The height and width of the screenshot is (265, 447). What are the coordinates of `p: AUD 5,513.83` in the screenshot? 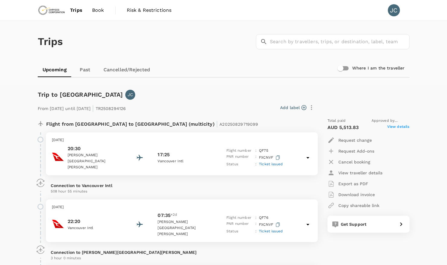 It's located at (343, 127).